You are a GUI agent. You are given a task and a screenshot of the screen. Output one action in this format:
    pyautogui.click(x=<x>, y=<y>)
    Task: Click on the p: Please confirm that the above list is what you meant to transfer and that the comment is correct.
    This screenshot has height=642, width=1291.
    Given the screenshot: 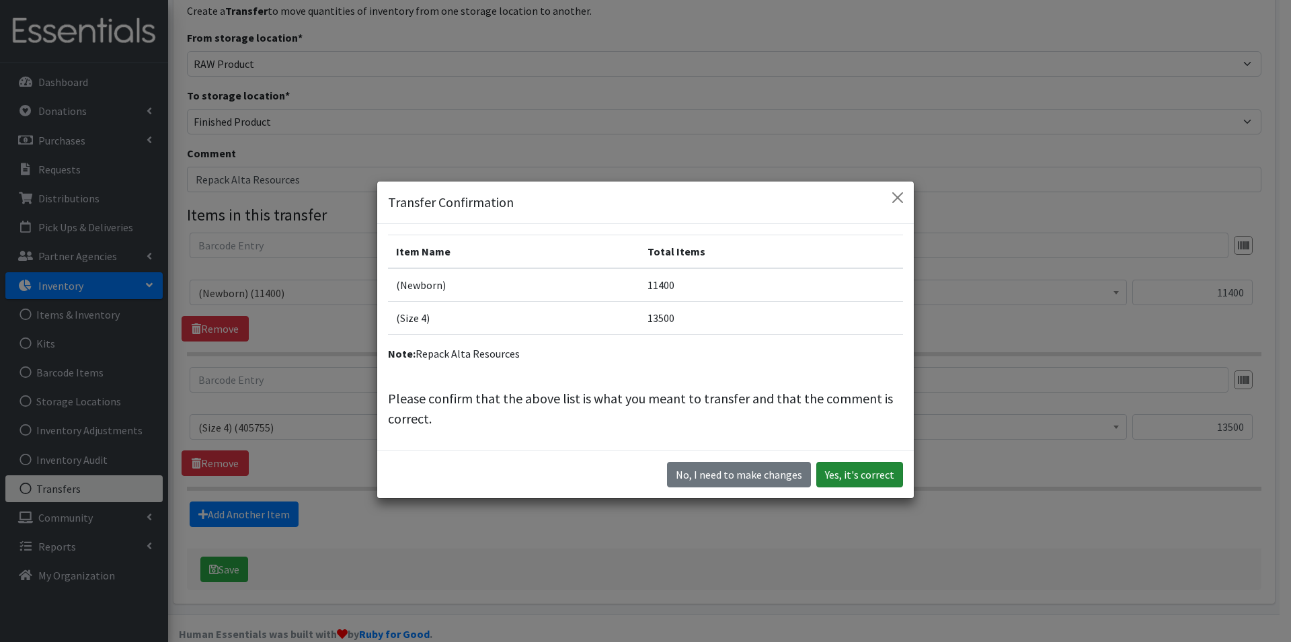 What is the action you would take?
    pyautogui.click(x=645, y=409)
    